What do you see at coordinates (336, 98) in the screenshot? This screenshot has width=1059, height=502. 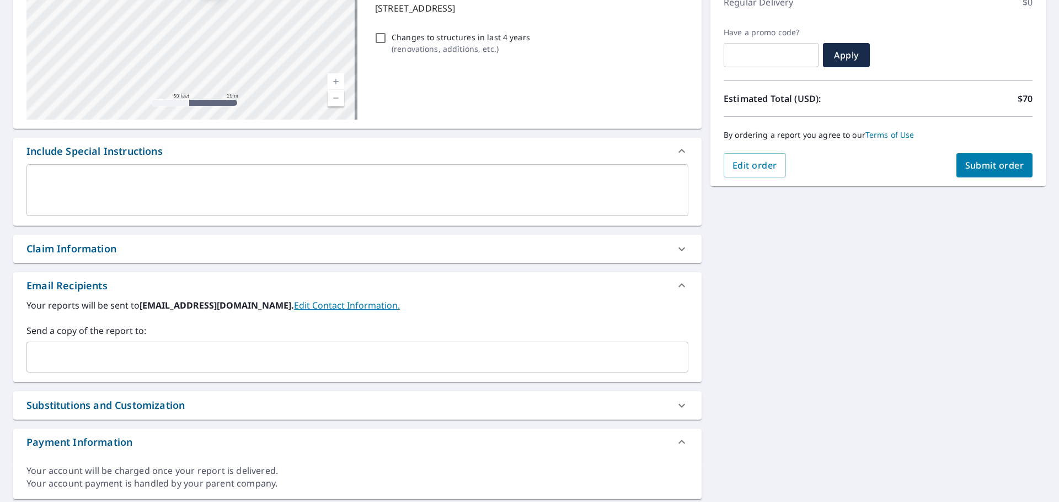 I see `a: Current Level 19, Zoom Out` at bounding box center [336, 98].